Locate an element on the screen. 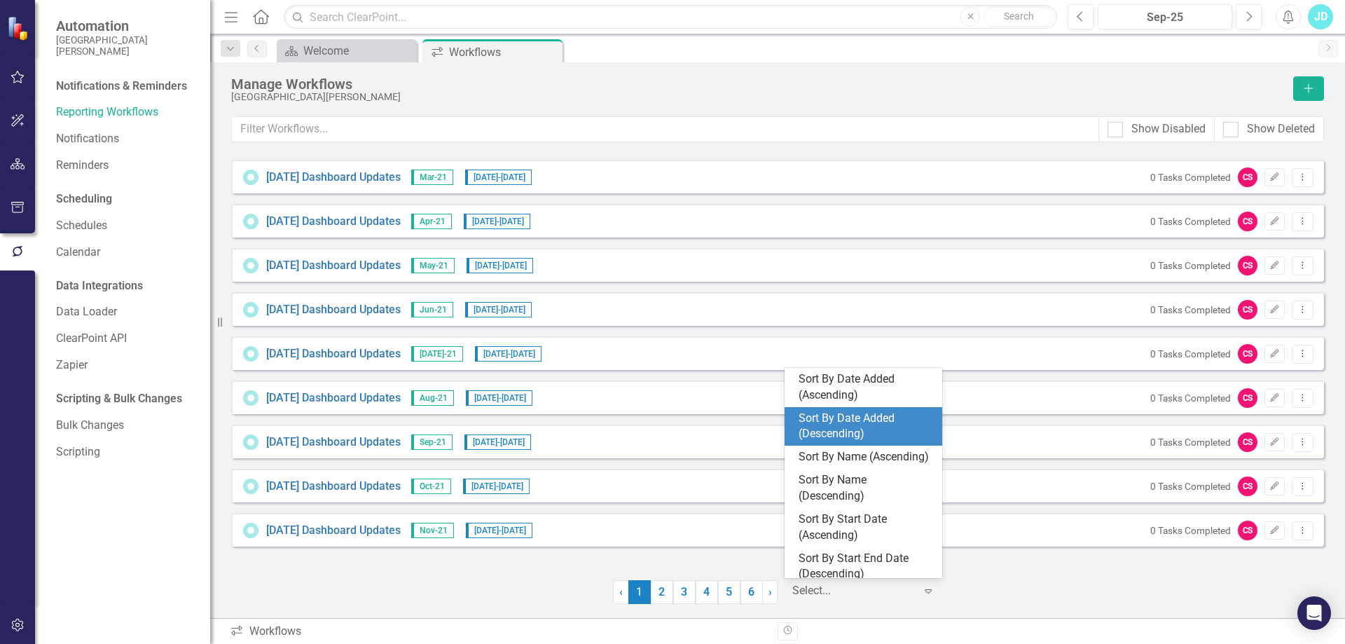  button: JD is located at coordinates (1320, 17).